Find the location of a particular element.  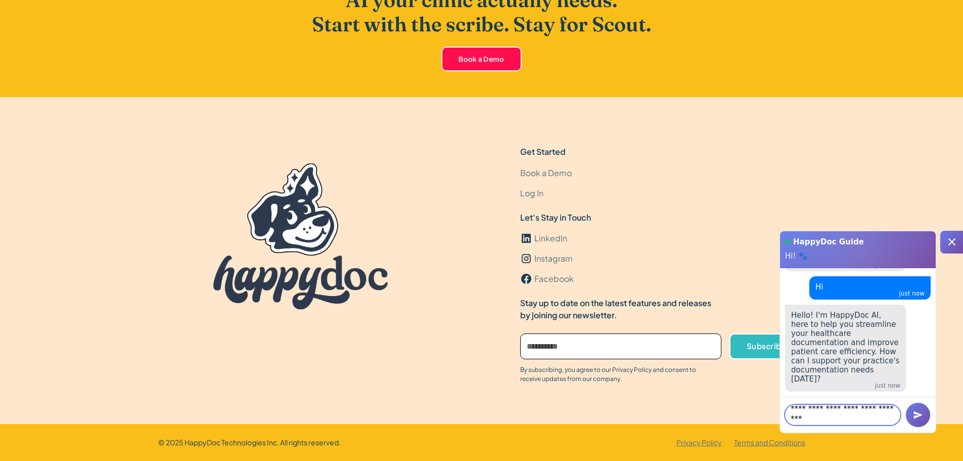

div: Stay up to date on the latest features and releases by joining our newsletter. is located at coordinates (620, 309).